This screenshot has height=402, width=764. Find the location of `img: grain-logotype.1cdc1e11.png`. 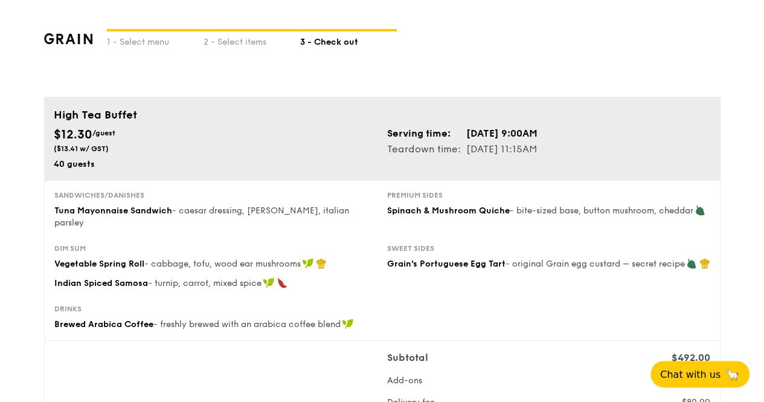

img: grain-logotype.1cdc1e11.png is located at coordinates (68, 39).